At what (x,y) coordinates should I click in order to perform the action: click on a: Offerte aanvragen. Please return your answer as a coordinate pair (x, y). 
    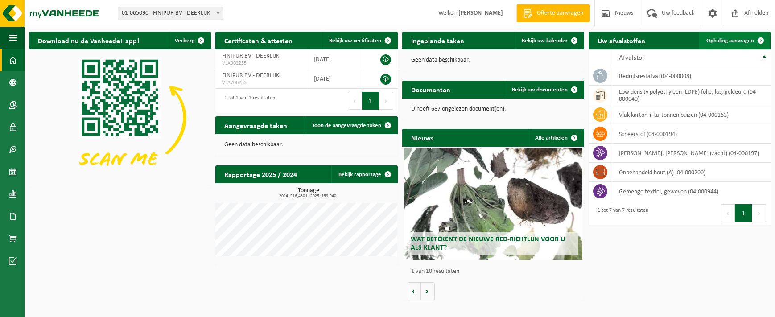
    Looking at the image, I should click on (553, 13).